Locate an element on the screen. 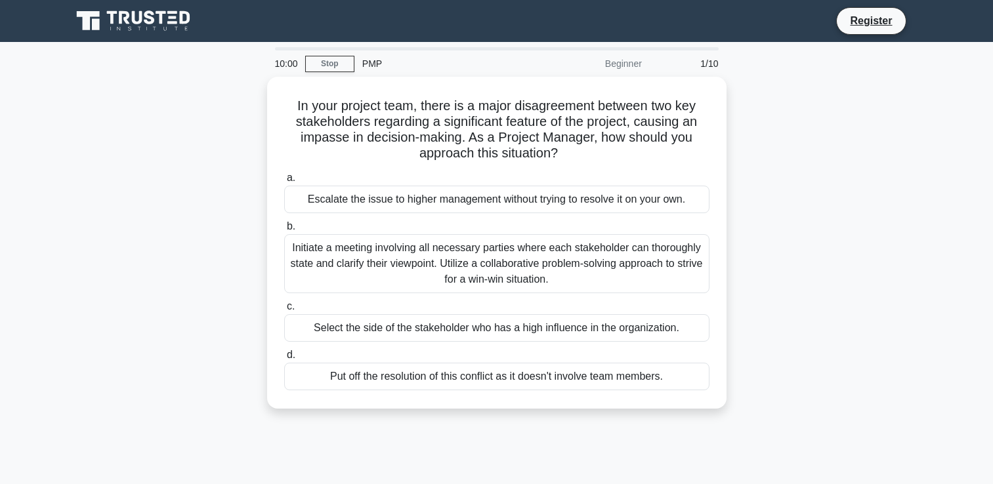 The image size is (993, 484). span: a. is located at coordinates (291, 177).